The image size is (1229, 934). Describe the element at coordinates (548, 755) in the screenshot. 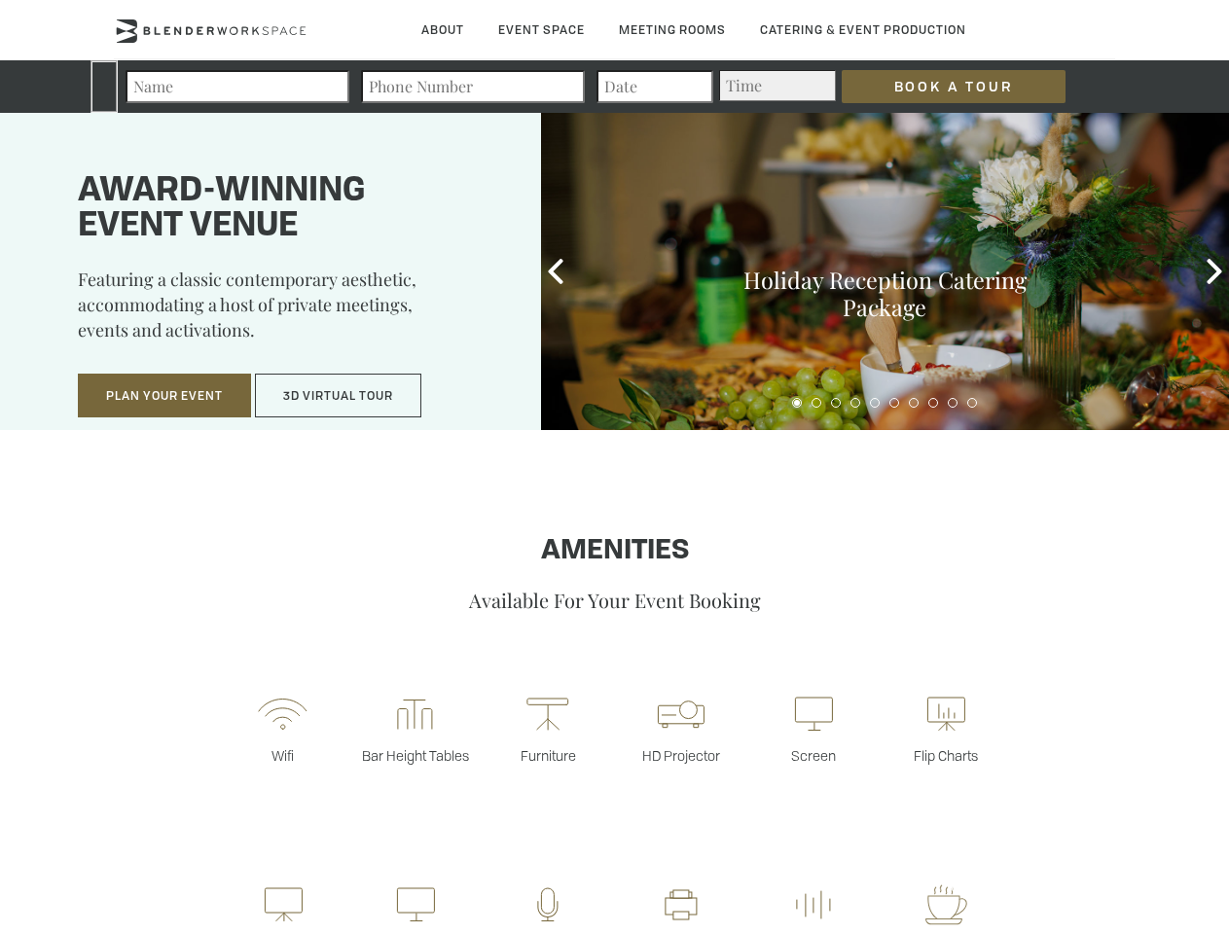

I see `p: Furniture` at that location.